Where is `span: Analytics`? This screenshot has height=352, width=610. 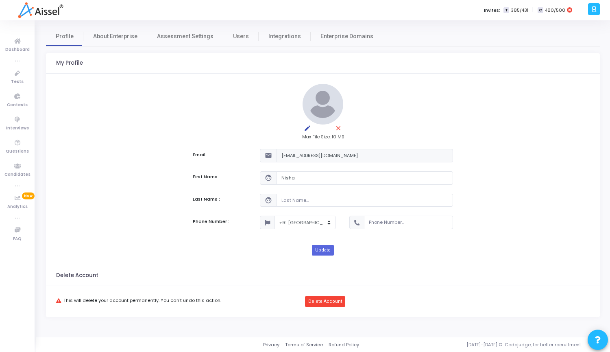 span: Analytics is located at coordinates (17, 207).